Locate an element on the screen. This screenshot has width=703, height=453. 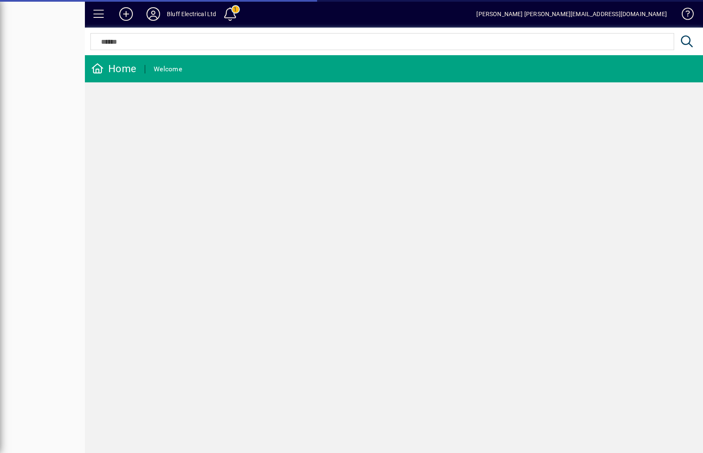
div: Bluff Electrical Ltd is located at coordinates (192, 14).